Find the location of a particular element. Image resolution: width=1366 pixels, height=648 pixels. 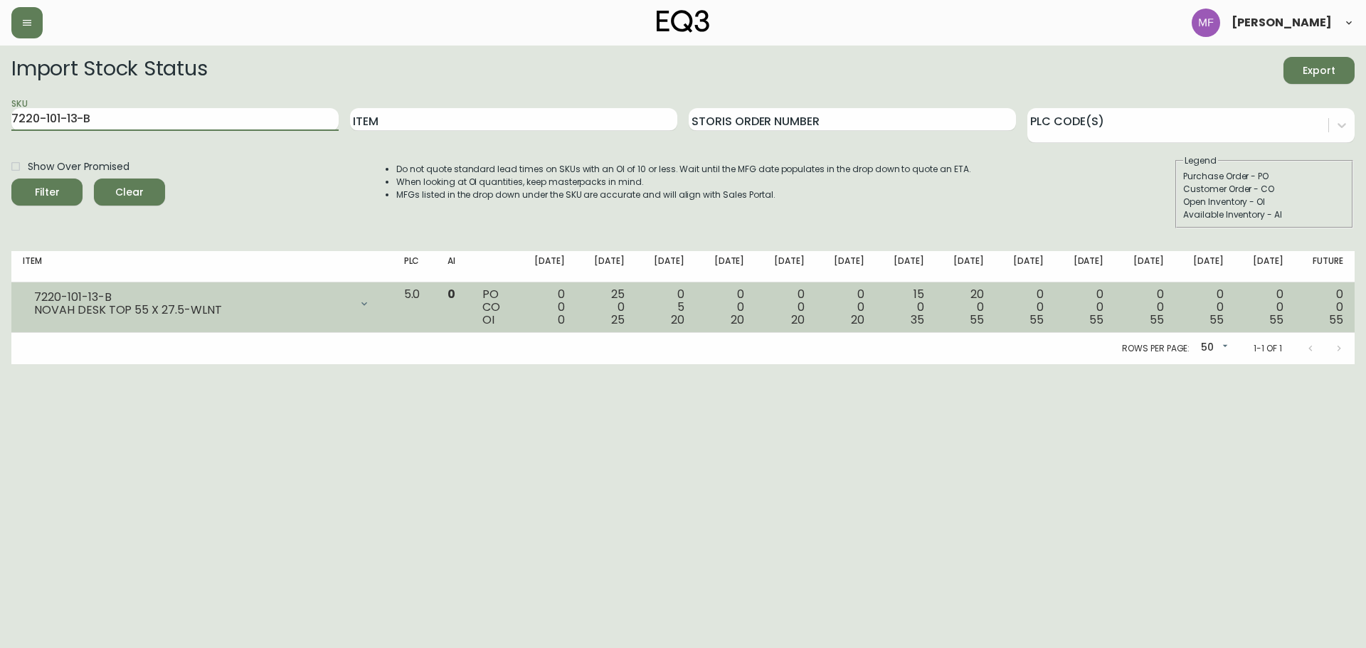

span: Export is located at coordinates (1319, 70).